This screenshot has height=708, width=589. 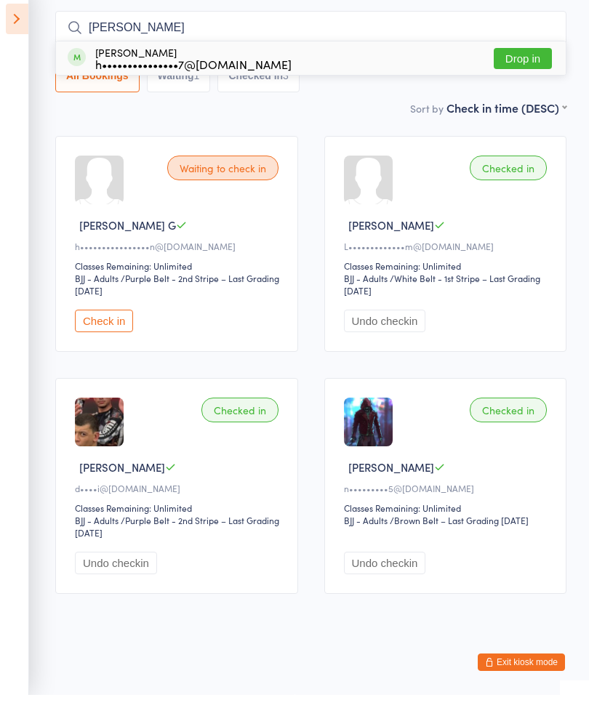 I want to click on input: Search, so click(x=310, y=41).